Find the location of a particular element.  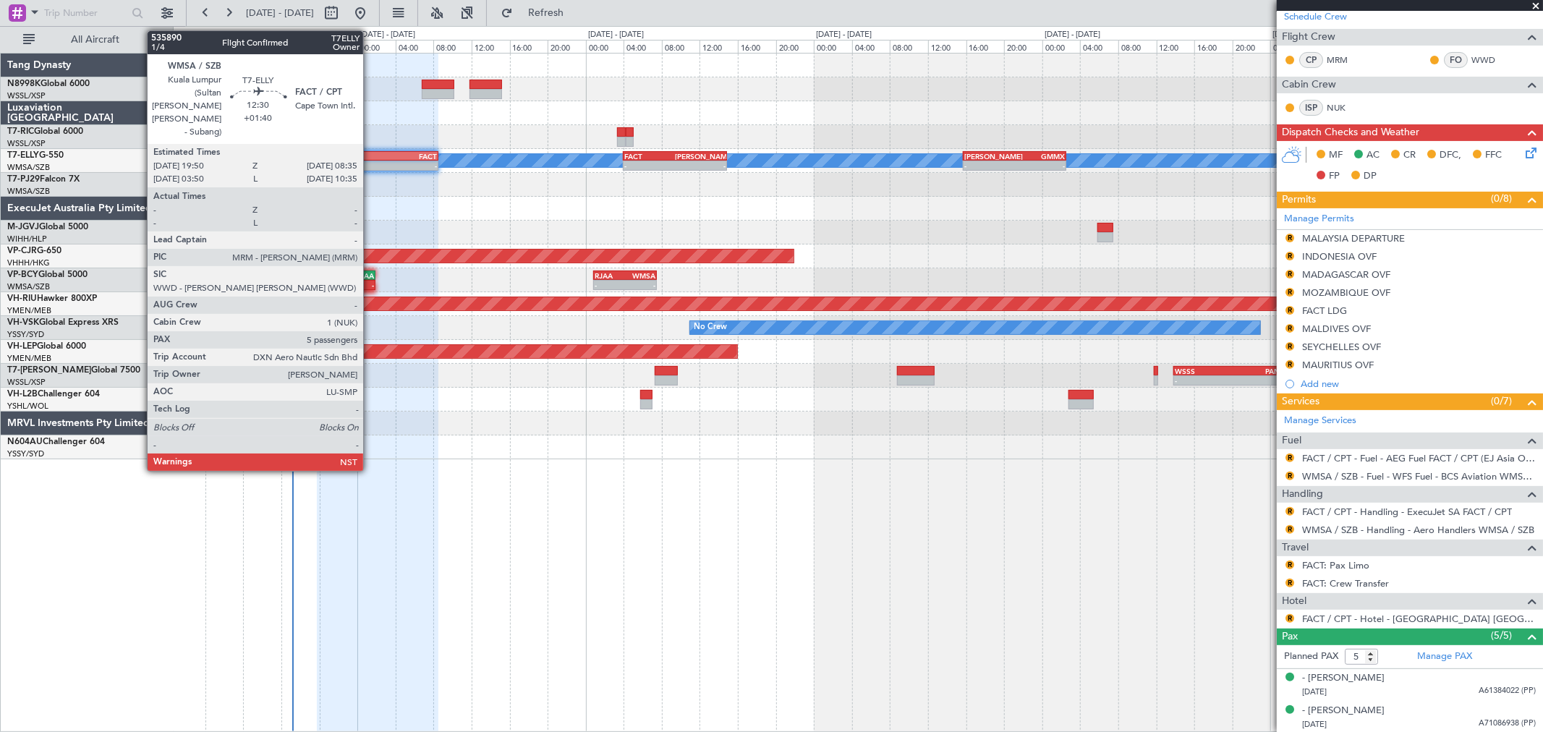

a: VH-L2BChallenger 604 is located at coordinates (54, 394).